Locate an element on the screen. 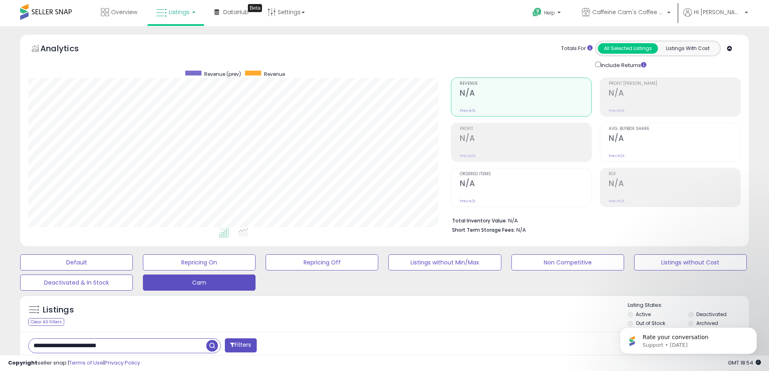 The image size is (769, 371). div: Clear All Filters is located at coordinates (46, 322).